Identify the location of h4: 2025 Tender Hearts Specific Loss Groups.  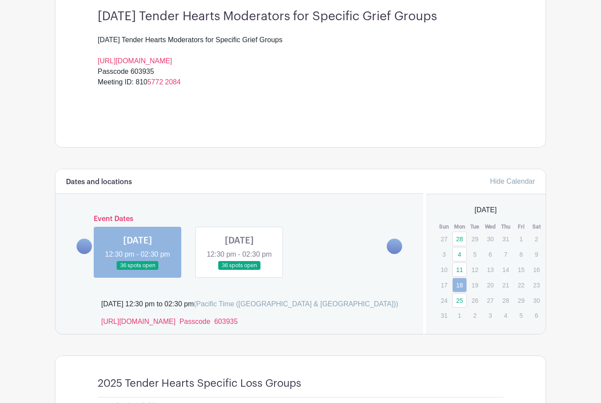
(199, 383).